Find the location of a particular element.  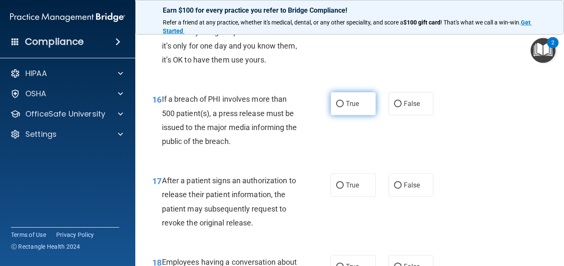

span: If a breach of PHI involves more than 500 patient(s), a press release must be issued to the major... is located at coordinates (230, 120).